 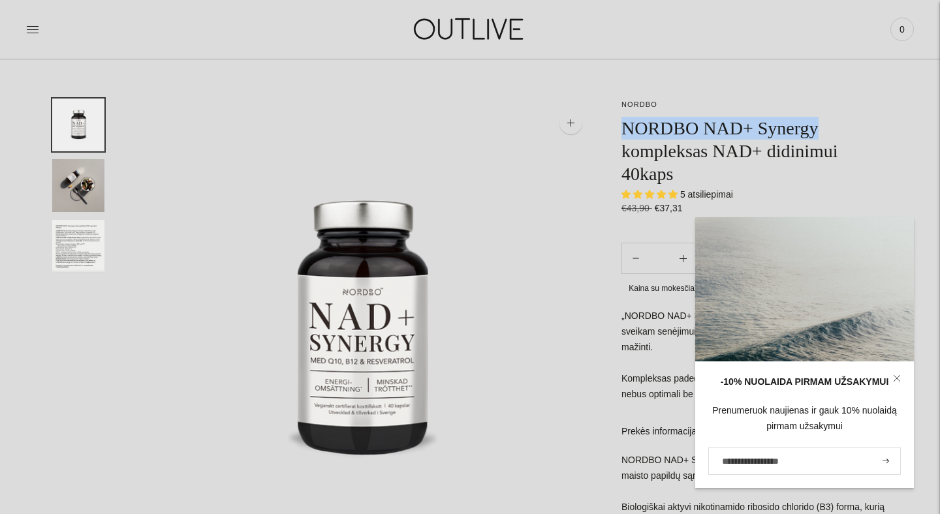 What do you see at coordinates (754, 151) in the screenshot?
I see `h1: NORDBO NAD+ Synergy kompleksas NAD+ didinimui 40kaps` at bounding box center [754, 151].